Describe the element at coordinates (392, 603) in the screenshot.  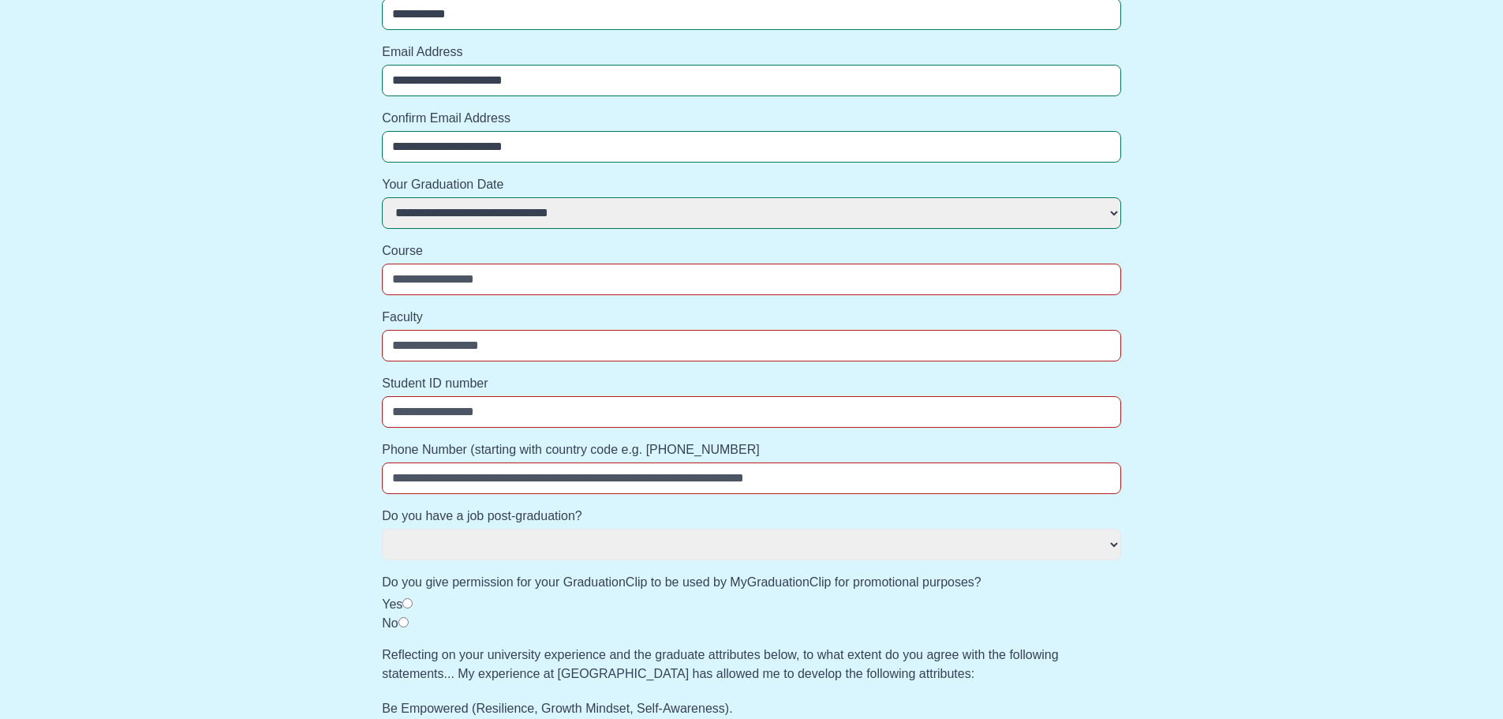
I see `label: Yes` at that location.